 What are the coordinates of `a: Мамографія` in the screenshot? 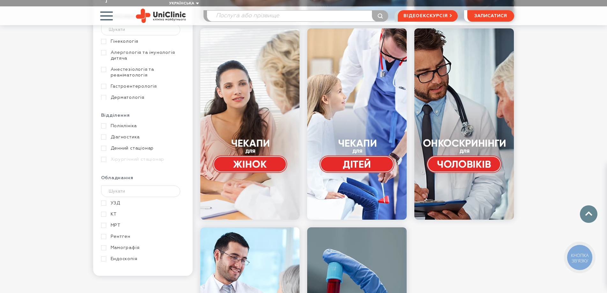 It's located at (142, 248).